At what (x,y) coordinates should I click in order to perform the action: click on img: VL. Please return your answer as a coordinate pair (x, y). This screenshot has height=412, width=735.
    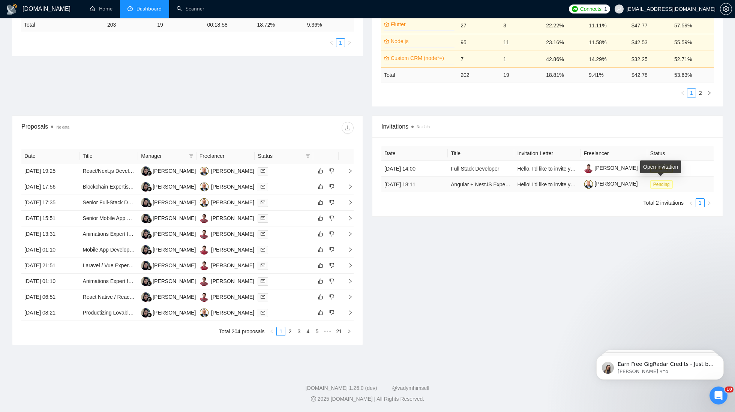
    Looking at the image, I should click on (204, 202).